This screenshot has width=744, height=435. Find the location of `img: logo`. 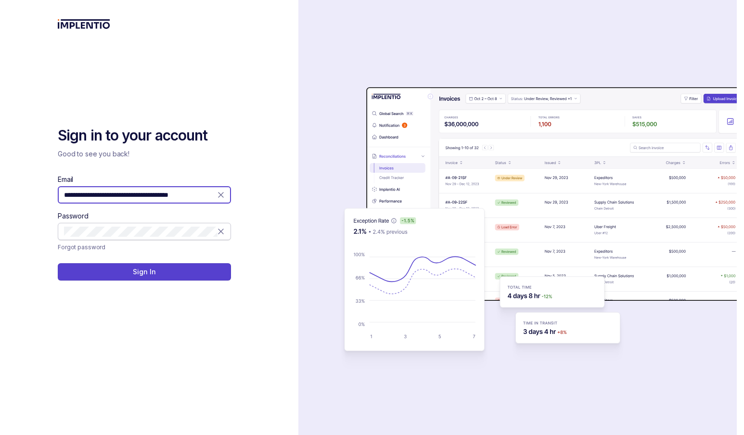

img: logo is located at coordinates (84, 24).